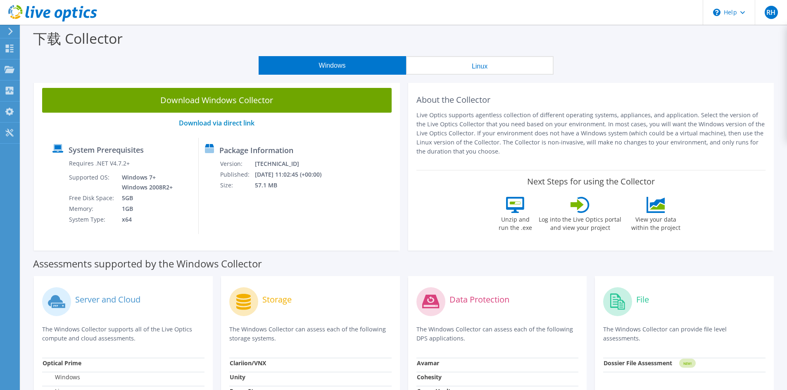 This screenshot has width=787, height=390. Describe the element at coordinates (293, 185) in the screenshot. I see `td: 57.1 MB` at that location.